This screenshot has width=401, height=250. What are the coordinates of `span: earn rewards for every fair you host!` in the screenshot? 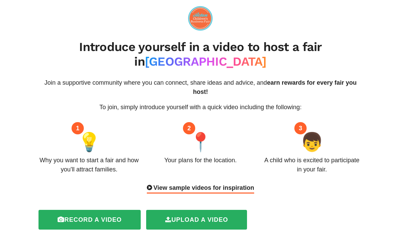 It's located at (275, 87).